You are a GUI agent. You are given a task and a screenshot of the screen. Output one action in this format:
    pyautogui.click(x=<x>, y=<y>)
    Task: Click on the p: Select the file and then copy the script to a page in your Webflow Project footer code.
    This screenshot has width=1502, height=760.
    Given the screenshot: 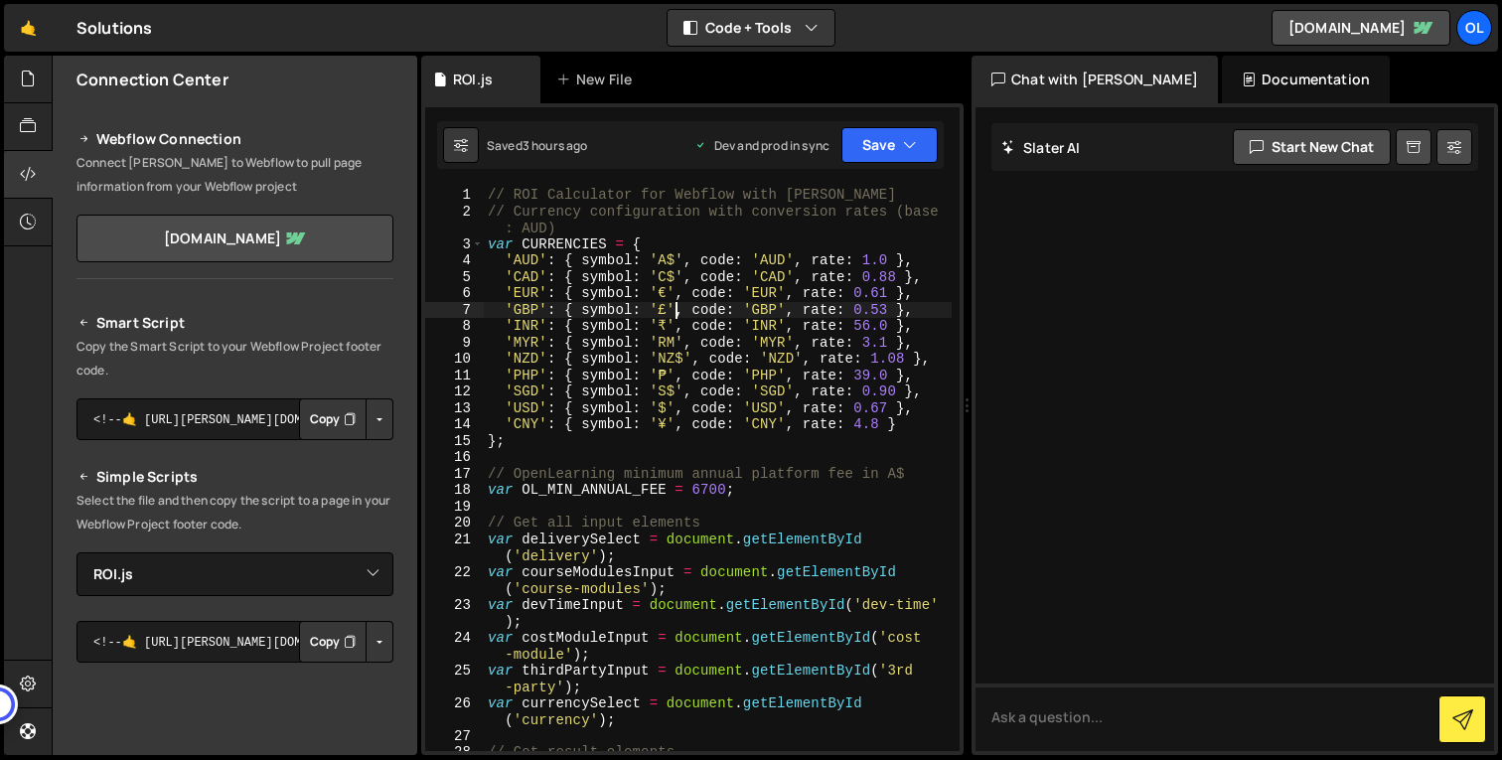 What is the action you would take?
    pyautogui.click(x=234, y=513)
    